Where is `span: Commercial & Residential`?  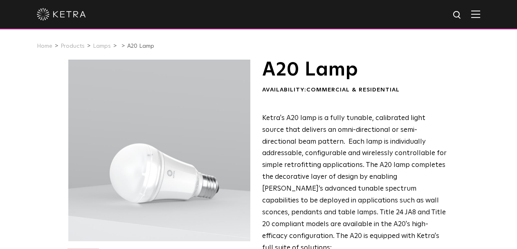
span: Commercial & Residential is located at coordinates (353, 90).